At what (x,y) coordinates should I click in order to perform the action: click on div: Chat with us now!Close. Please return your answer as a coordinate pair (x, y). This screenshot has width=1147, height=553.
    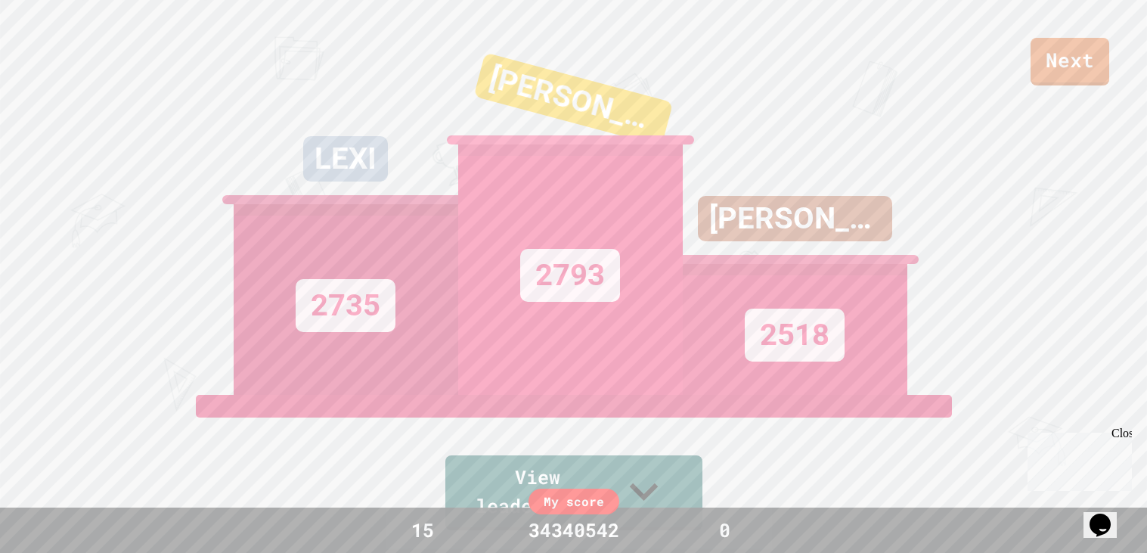
    Looking at the image, I should click on (55, 51).